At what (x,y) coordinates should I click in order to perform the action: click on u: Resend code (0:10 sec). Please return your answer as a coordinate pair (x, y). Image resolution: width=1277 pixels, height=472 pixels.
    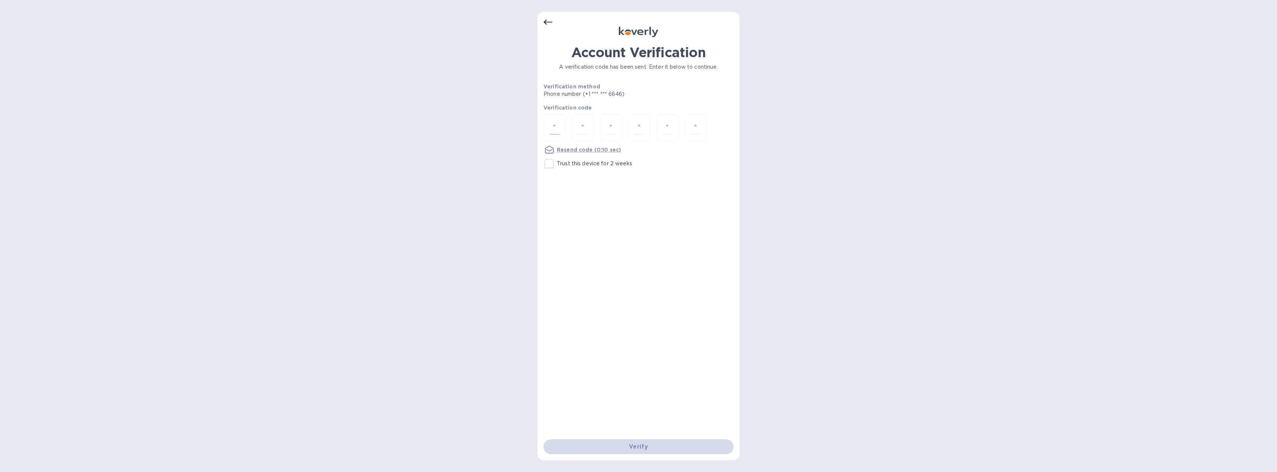
    Looking at the image, I should click on (589, 150).